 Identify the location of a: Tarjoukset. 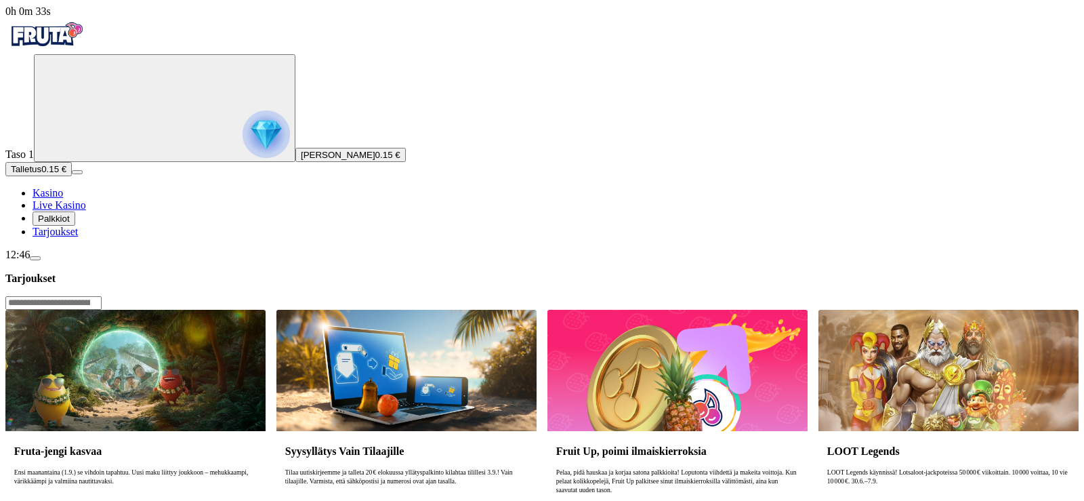
(55, 231).